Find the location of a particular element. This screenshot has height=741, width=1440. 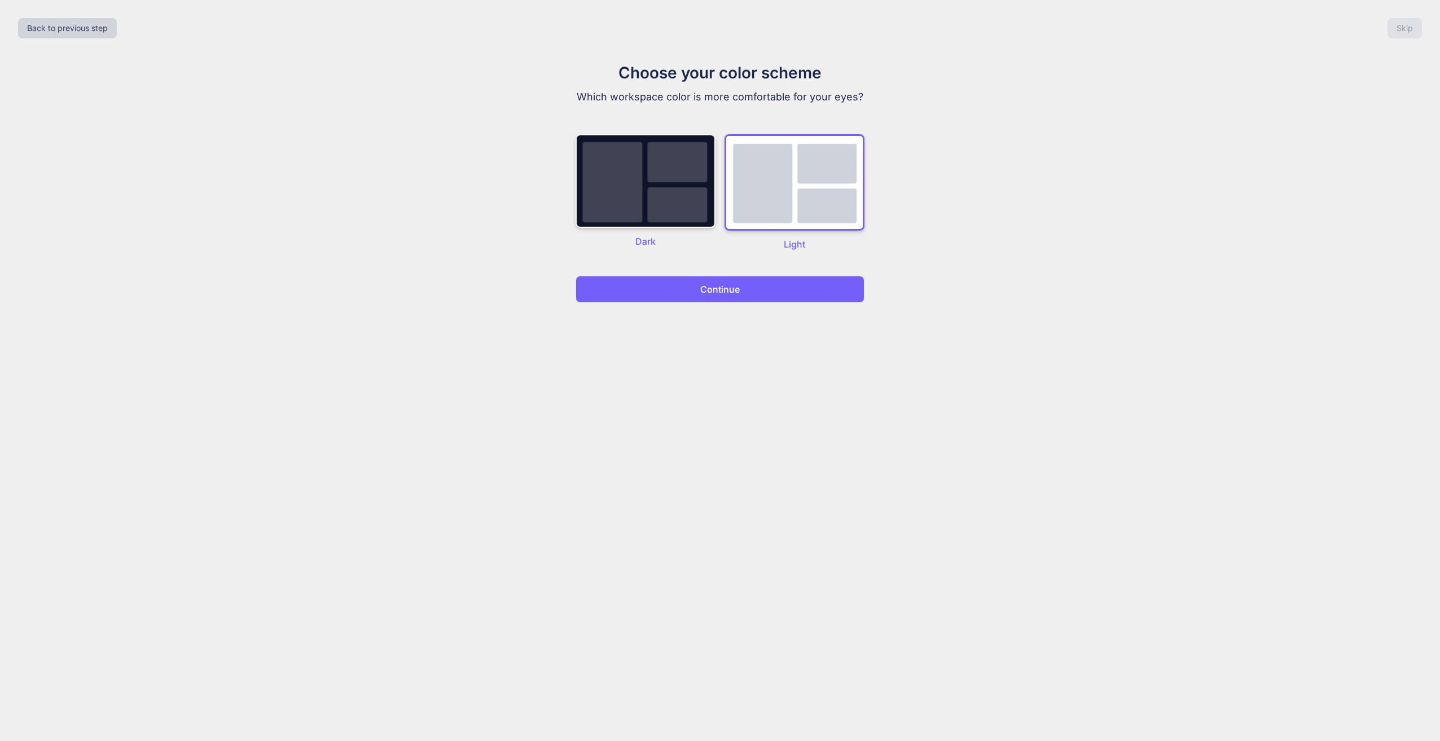

p: Which workspace color is more comfortable for your eyes? is located at coordinates (720, 97).